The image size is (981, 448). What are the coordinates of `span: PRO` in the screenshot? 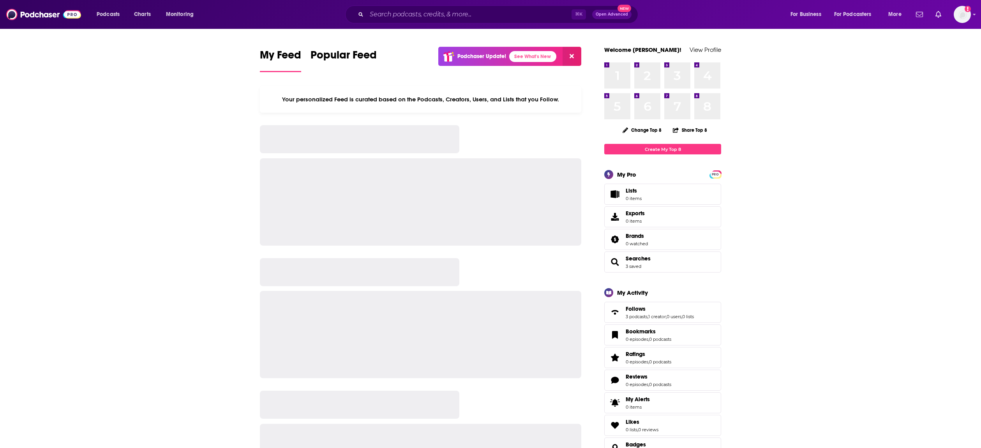 It's located at (715, 174).